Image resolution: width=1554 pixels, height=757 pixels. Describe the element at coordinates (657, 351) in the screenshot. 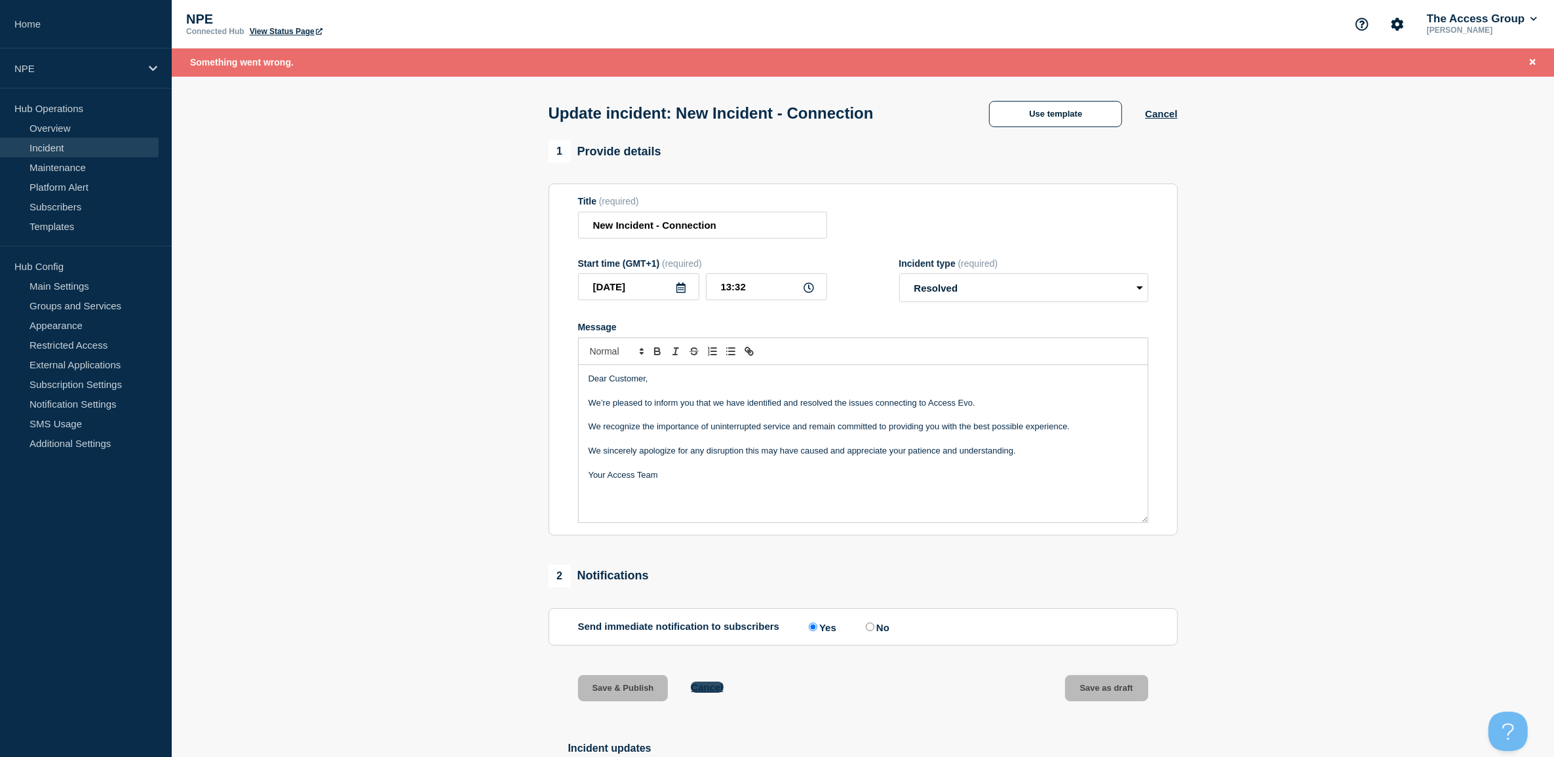

I see `button: Toggle bold text` at that location.